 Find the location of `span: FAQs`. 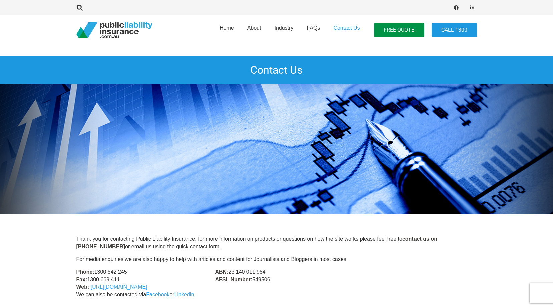

span: FAQs is located at coordinates (313, 28).